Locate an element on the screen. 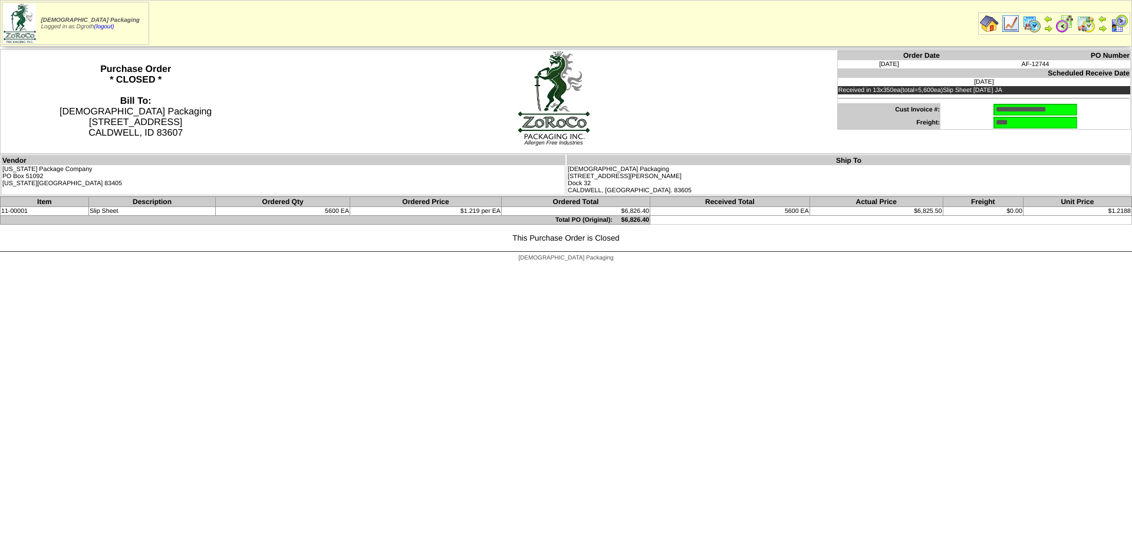 This screenshot has width=1132, height=542. img: line_graph.gif is located at coordinates (1011, 24).